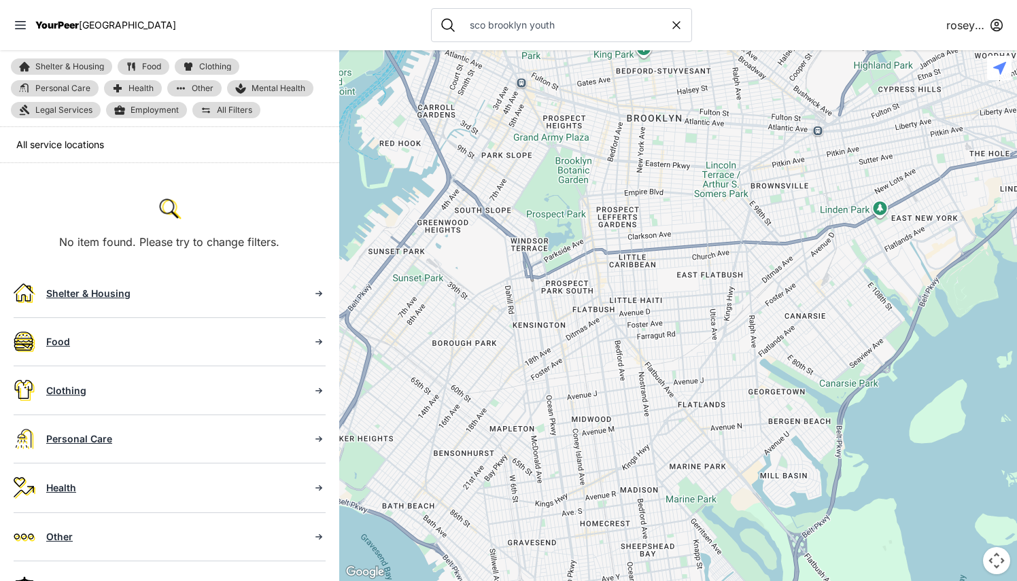 The height and width of the screenshot is (581, 1017). What do you see at coordinates (996, 561) in the screenshot?
I see `button: Map camera controls` at bounding box center [996, 561].